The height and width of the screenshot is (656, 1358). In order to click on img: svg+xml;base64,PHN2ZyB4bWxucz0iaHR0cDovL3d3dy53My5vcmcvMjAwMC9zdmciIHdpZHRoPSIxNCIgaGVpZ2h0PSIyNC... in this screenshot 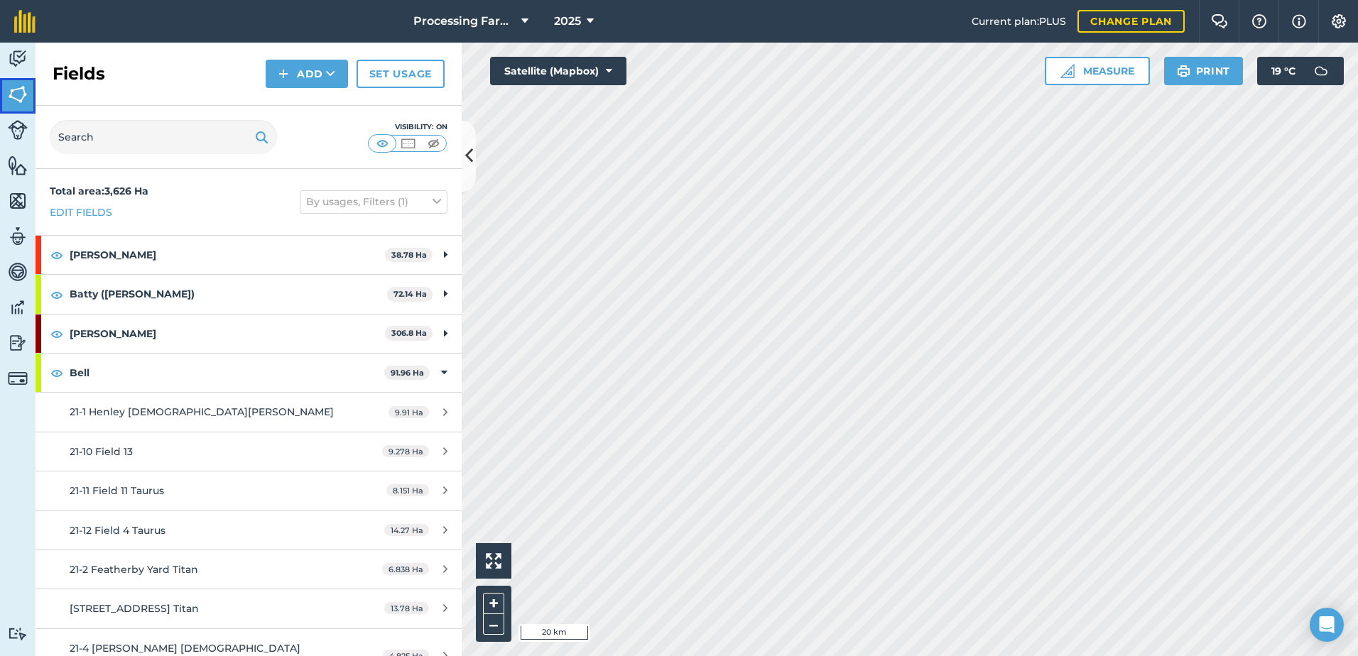, I will do `click(283, 74)`.